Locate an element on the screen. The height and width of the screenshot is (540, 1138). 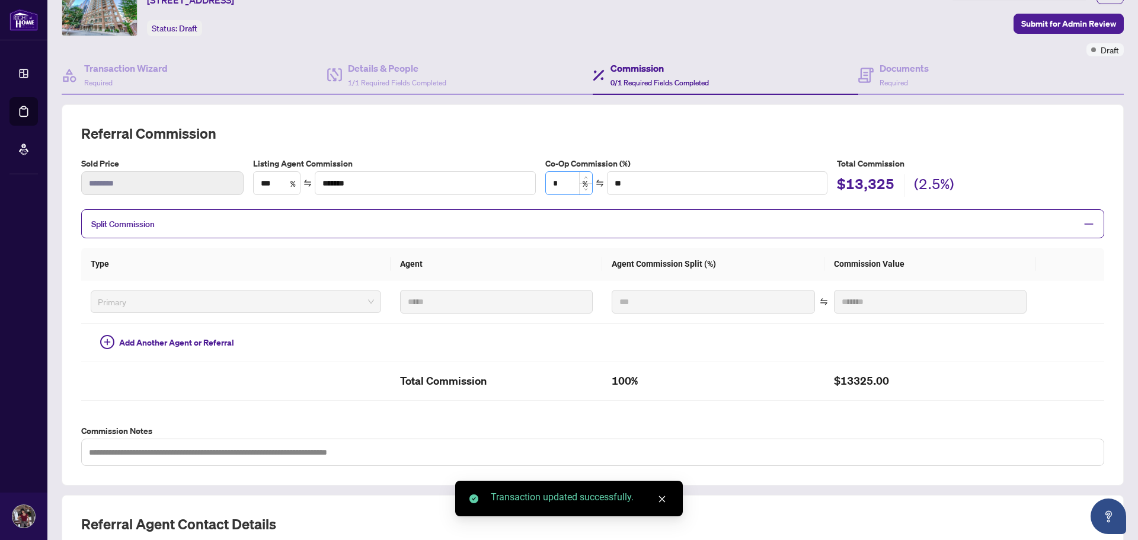
img: logo is located at coordinates (24, 20).